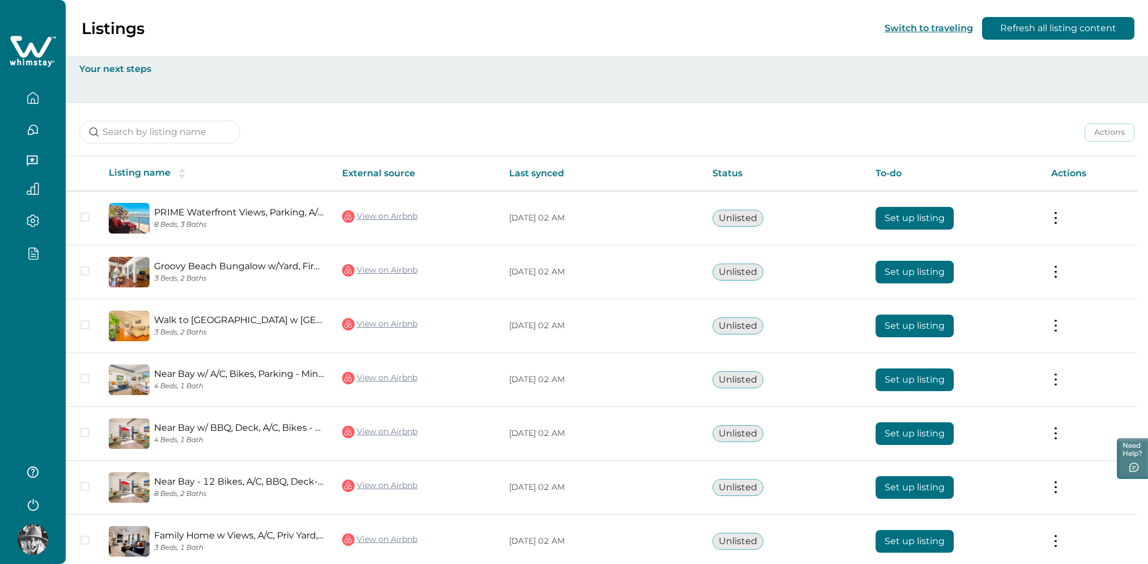  What do you see at coordinates (129, 541) in the screenshot?
I see `img: propertyImage_Family Home w Views, A/C, Priv Yard, FirePit, BBQ` at bounding box center [129, 541].